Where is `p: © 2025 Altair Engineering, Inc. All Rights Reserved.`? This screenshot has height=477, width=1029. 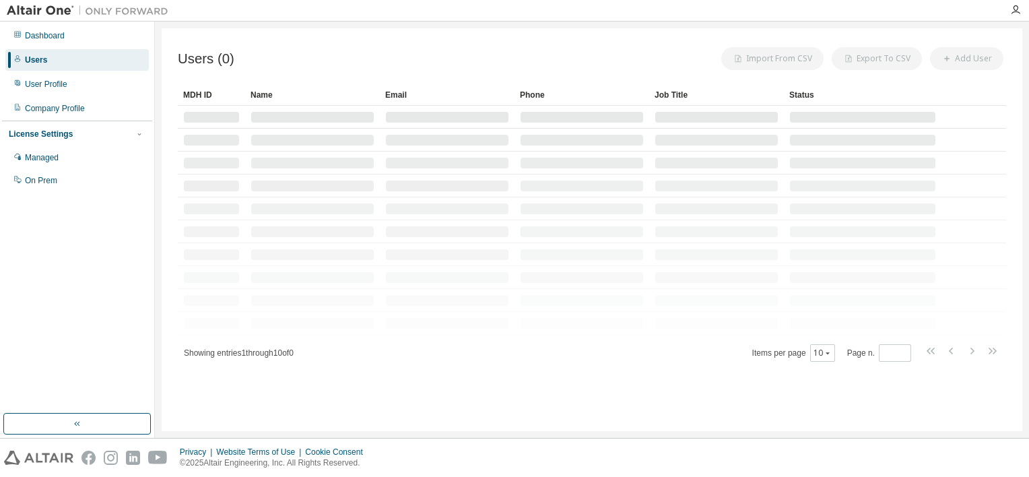
p: © 2025 Altair Engineering, Inc. All Rights Reserved. is located at coordinates (275, 463).